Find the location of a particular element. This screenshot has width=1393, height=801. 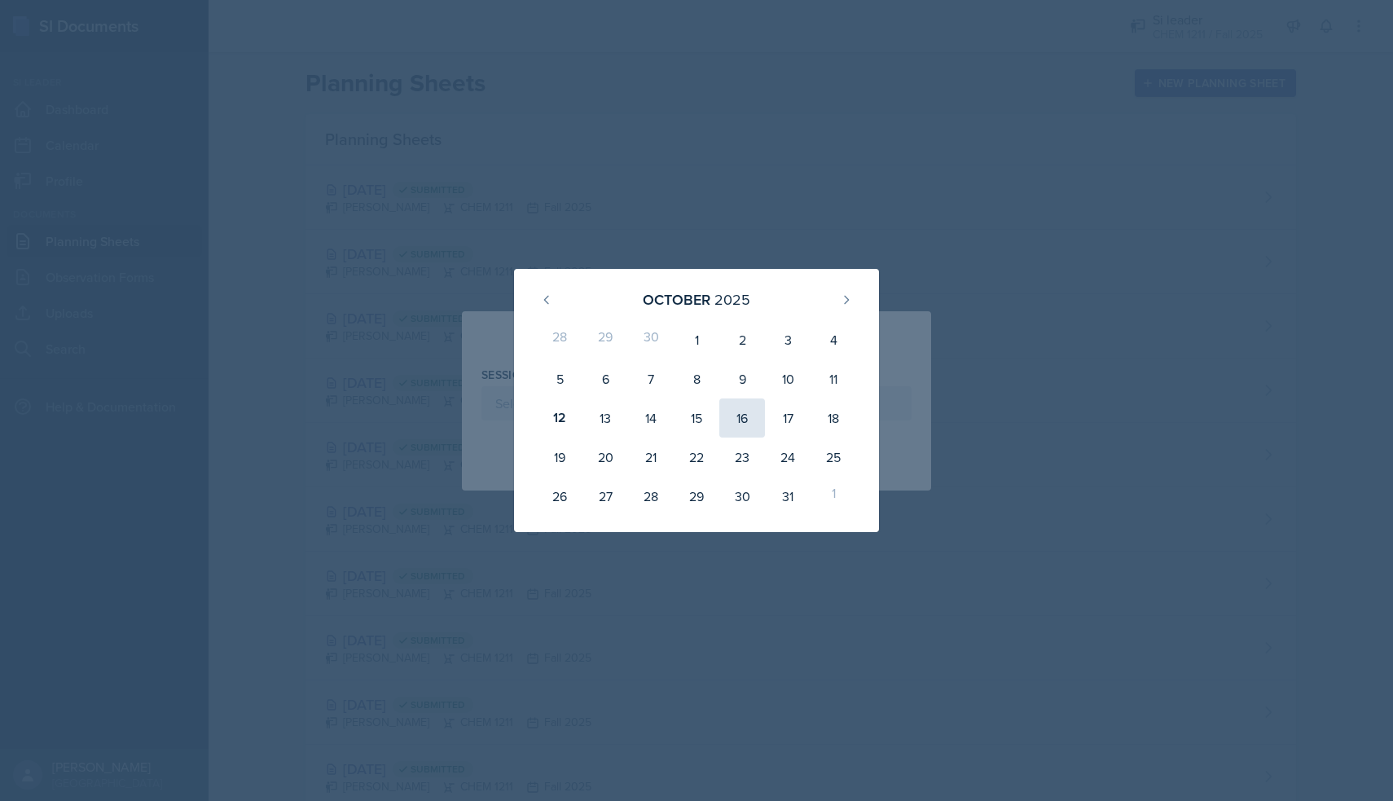

div: 15 is located at coordinates (697, 418).